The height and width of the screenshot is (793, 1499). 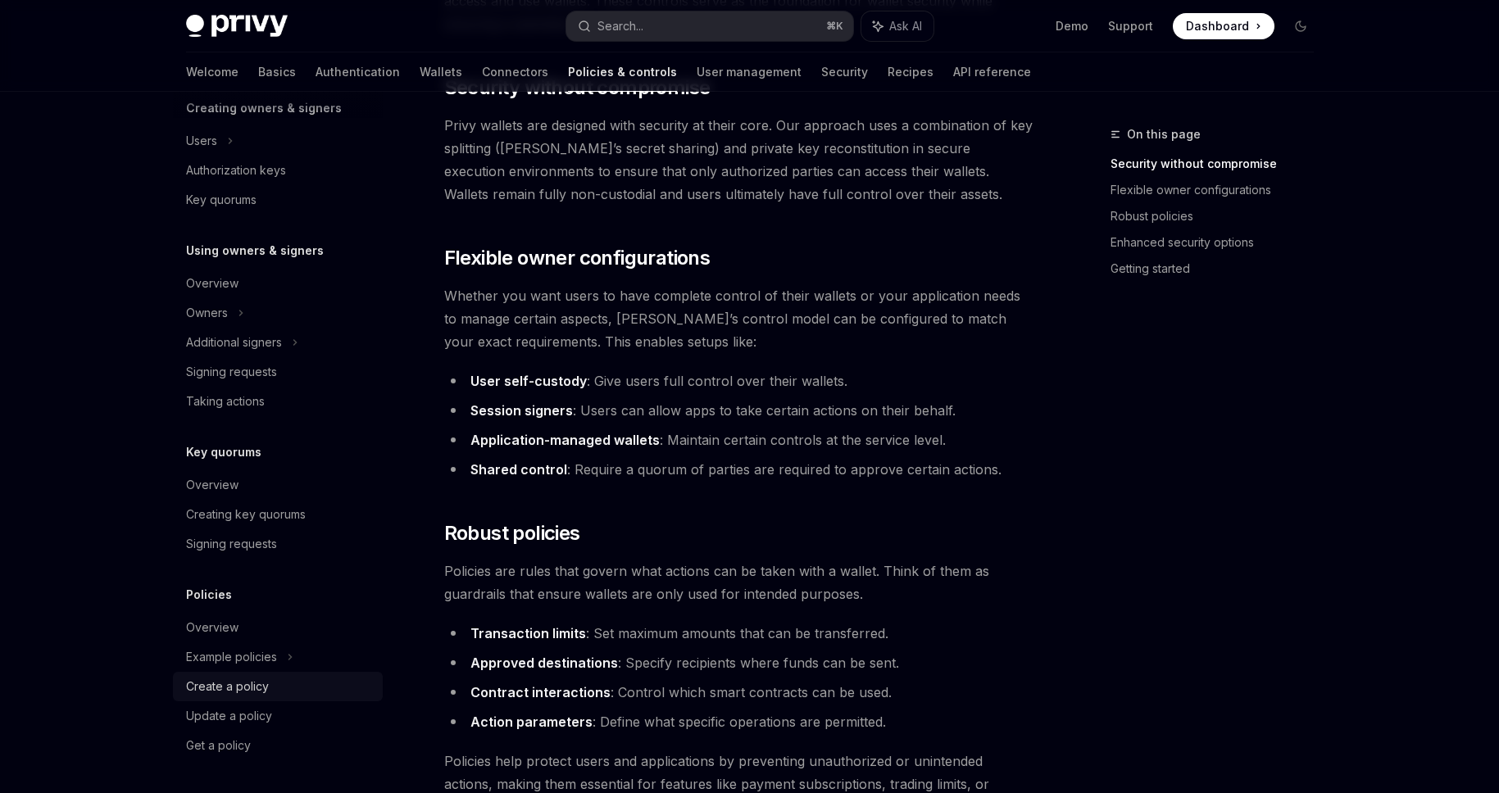 I want to click on li: : Define what specific operations are permitted., so click(x=739, y=722).